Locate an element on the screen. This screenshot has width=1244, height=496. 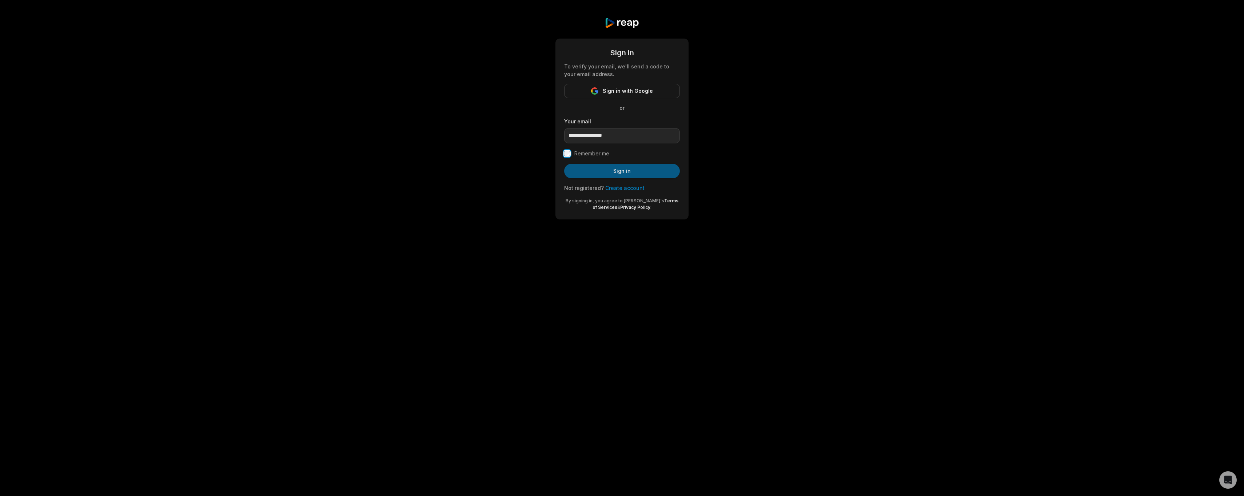
div: To verify your email, we'll send a code to your email address. is located at coordinates (622, 70).